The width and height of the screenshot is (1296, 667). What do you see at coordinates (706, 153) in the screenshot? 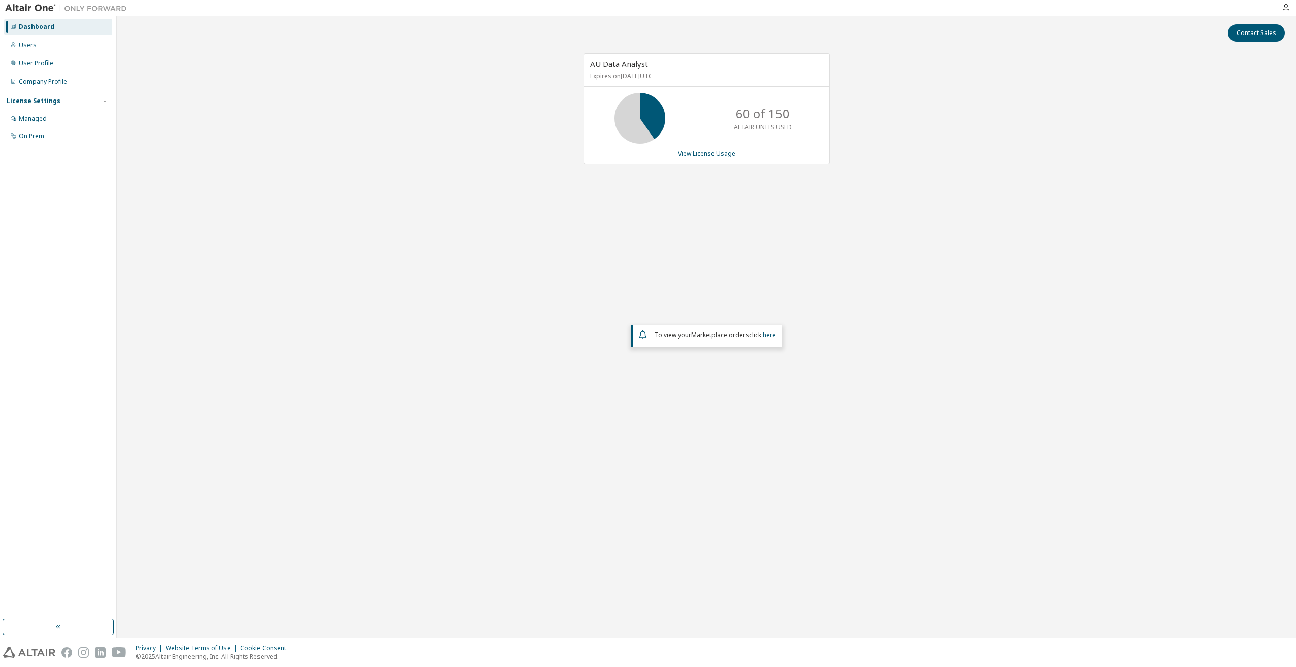
I see `a: View License Usage` at bounding box center [706, 153].